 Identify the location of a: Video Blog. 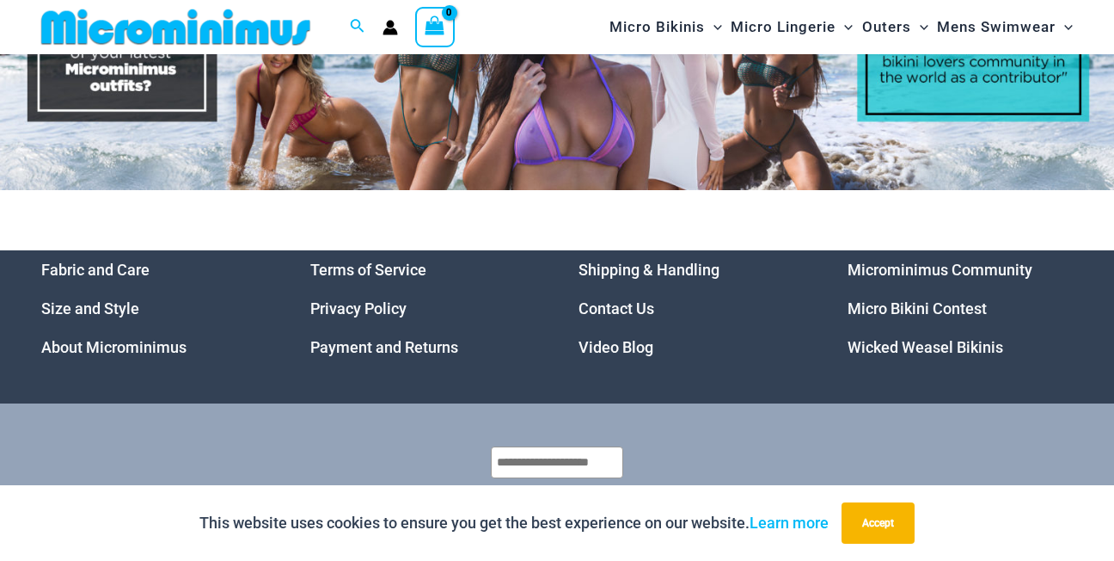
(616, 346).